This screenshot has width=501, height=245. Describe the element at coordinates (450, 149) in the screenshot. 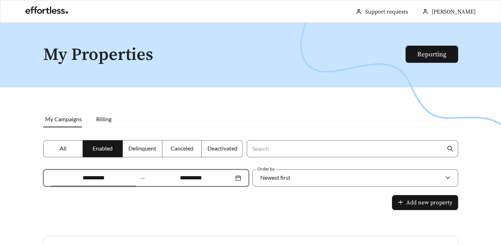

I see `span: search` at that location.